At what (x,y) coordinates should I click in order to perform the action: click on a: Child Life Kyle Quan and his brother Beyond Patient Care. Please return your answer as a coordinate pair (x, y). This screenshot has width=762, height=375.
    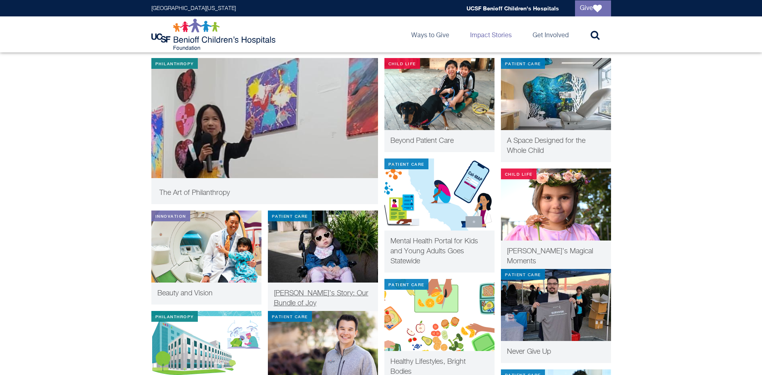
    Looking at the image, I should click on (439, 105).